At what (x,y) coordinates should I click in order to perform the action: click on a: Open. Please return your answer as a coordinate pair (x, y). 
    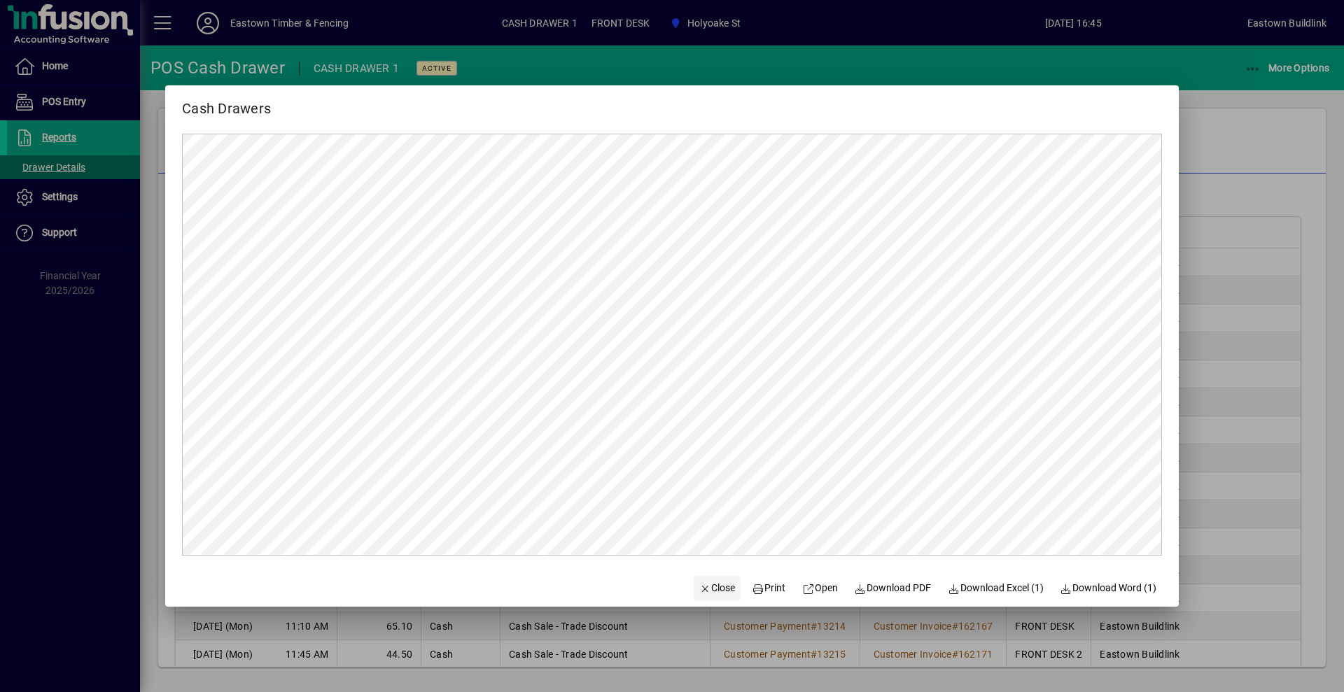
    Looking at the image, I should click on (820, 589).